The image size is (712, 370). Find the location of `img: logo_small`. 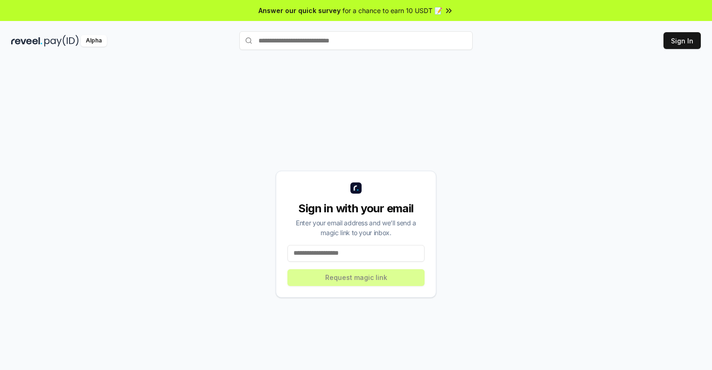

img: logo_small is located at coordinates (356, 188).